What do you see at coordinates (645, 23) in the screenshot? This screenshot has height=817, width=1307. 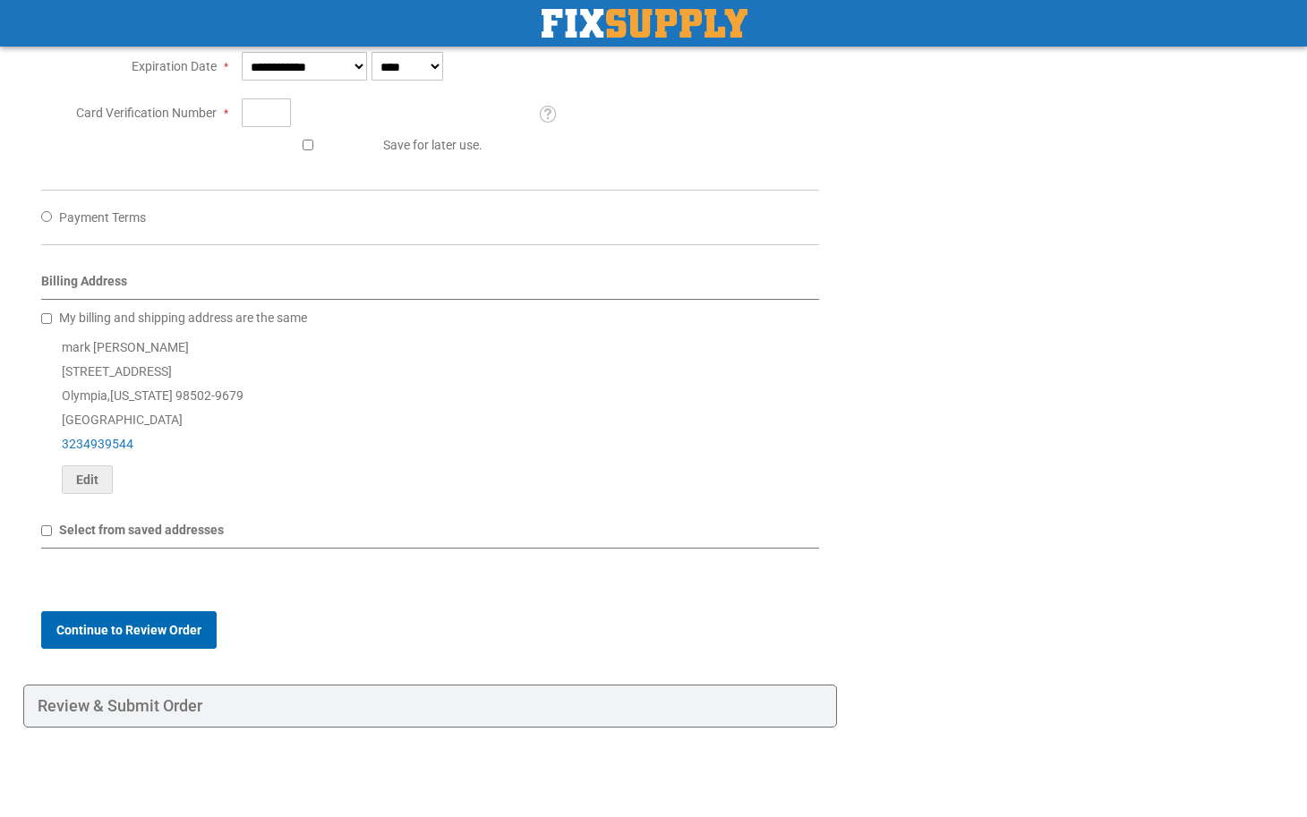 I see `a: store logo` at bounding box center [645, 23].